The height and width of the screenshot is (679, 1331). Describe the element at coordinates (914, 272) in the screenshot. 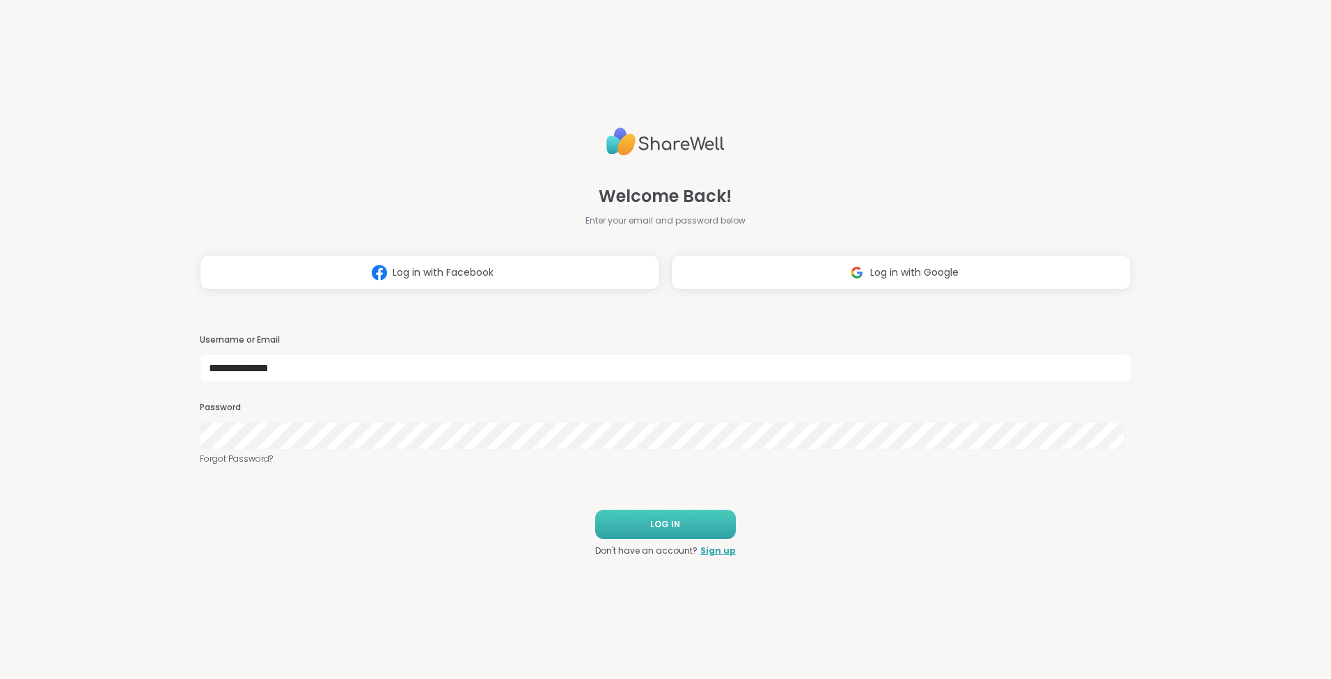

I see `span: Log in with Google` at that location.